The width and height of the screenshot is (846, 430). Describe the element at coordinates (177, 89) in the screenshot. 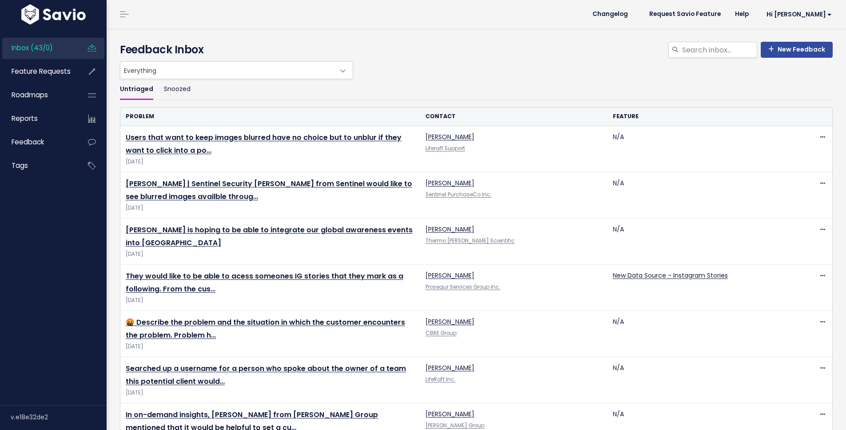

I see `a: Snoozed` at that location.